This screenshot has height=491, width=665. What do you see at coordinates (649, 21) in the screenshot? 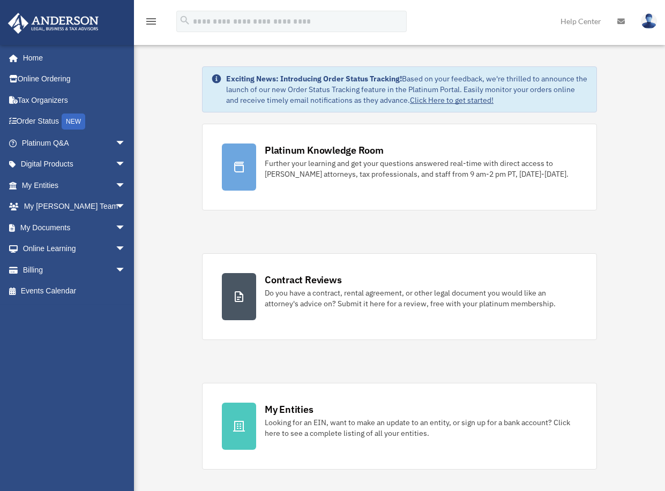
I see `img: User Pic` at bounding box center [649, 21].